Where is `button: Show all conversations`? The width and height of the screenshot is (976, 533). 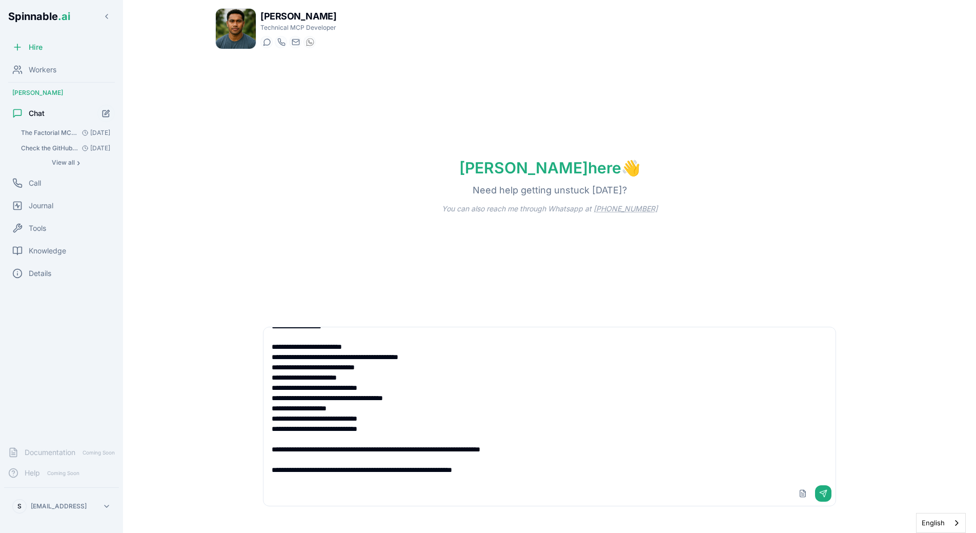 button: Show all conversations is located at coordinates (66, 163).